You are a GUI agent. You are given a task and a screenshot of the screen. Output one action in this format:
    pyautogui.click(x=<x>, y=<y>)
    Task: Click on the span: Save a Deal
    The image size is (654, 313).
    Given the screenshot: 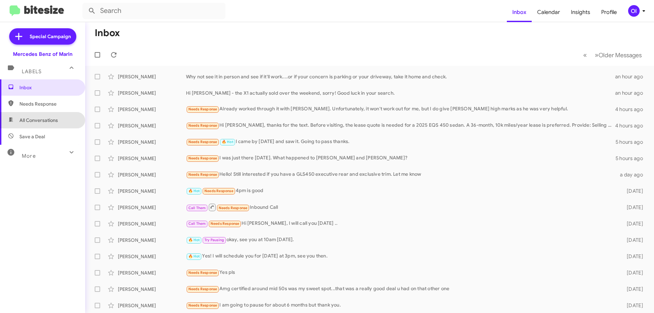 What is the action you would take?
    pyautogui.click(x=32, y=137)
    